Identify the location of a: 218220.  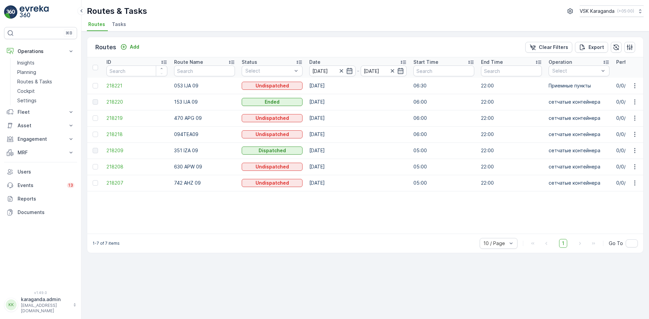
(137, 102).